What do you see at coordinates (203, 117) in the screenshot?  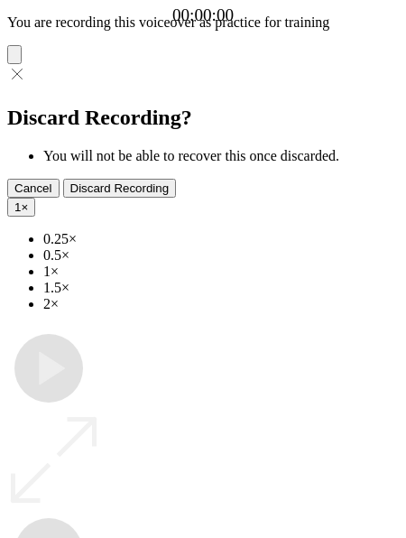 I see `h2: Discard Recording?` at bounding box center [203, 117].